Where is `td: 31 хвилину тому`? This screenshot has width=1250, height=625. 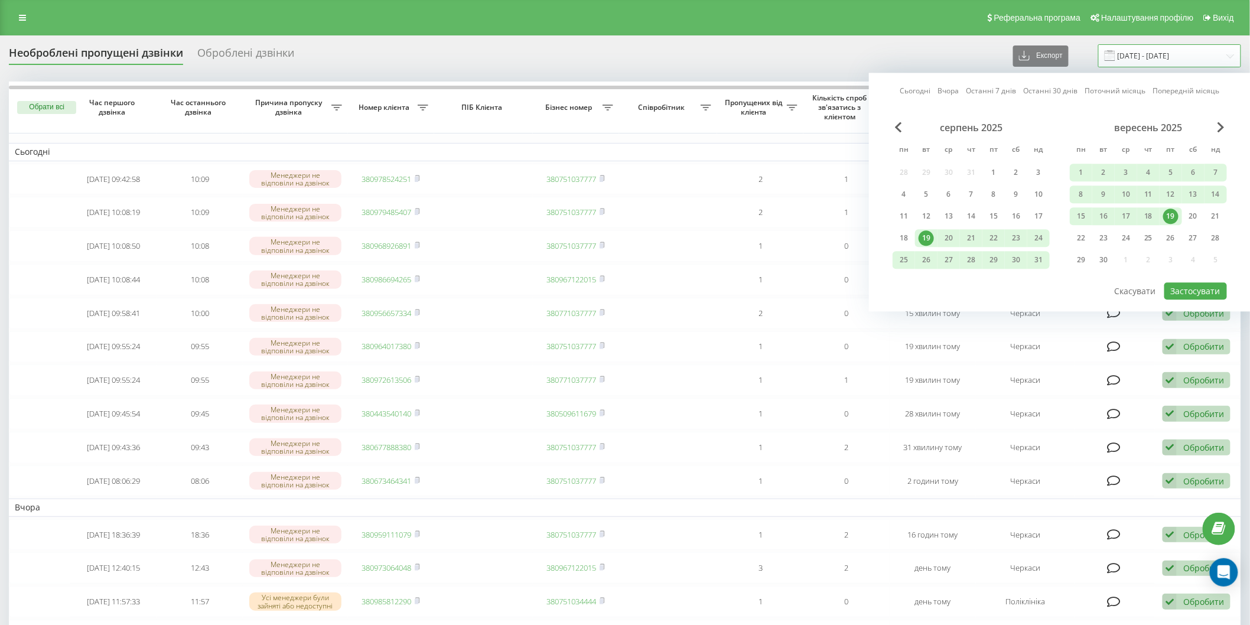
td: 31 хвилину тому is located at coordinates (933, 447).